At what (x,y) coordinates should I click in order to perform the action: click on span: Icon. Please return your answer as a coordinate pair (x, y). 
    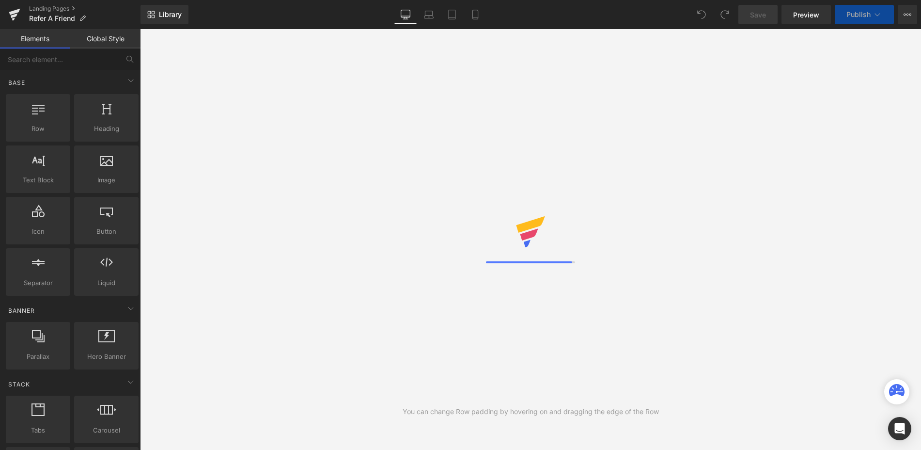
    Looking at the image, I should click on (38, 231).